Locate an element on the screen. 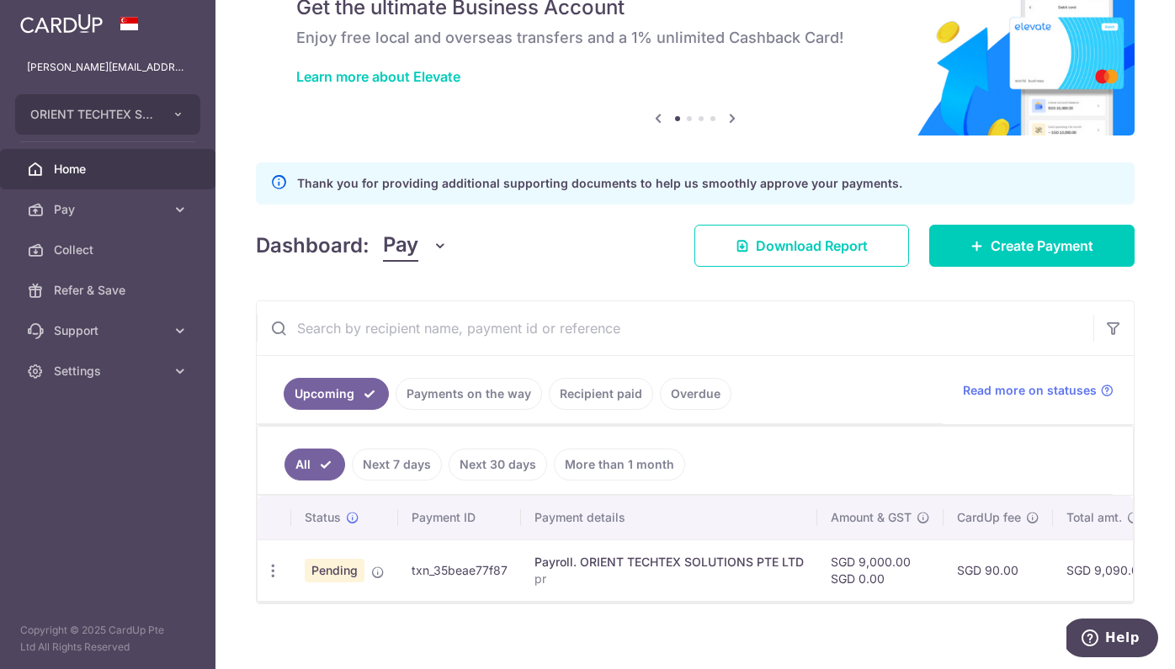  a: All is located at coordinates (315, 464).